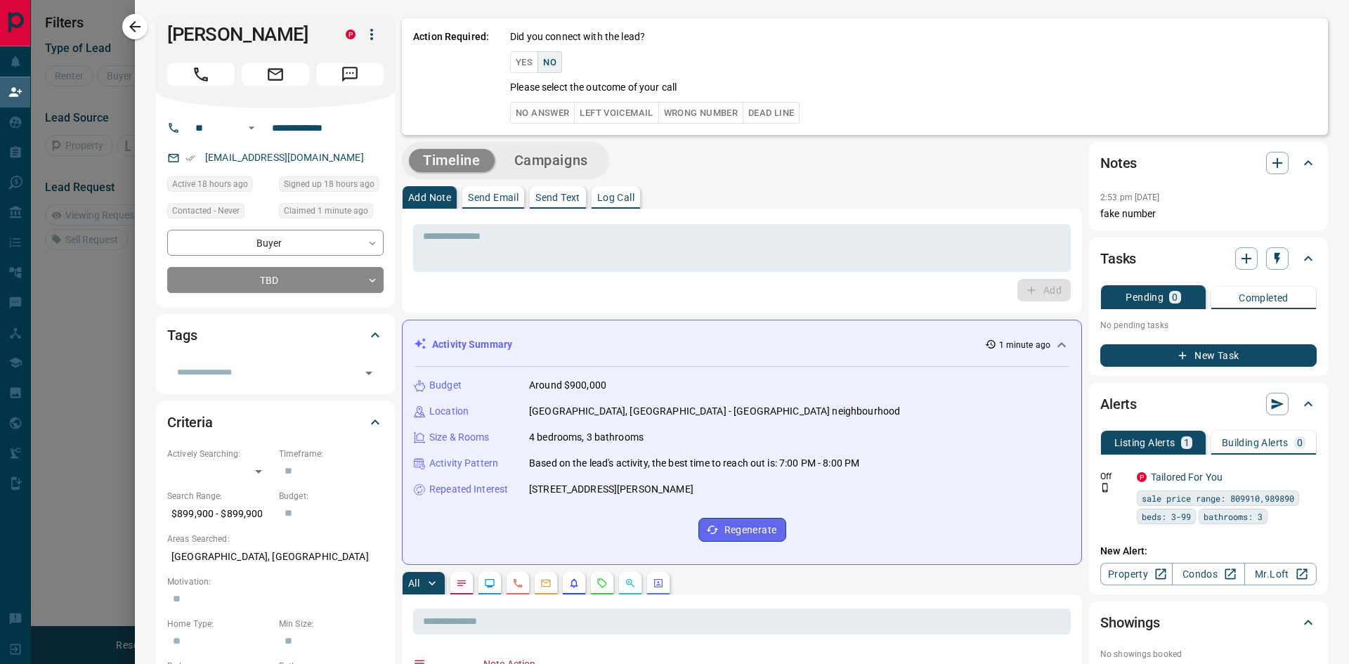 The height and width of the screenshot is (664, 1349). Describe the element at coordinates (771, 112) in the screenshot. I see `button: Dead Line` at that location.